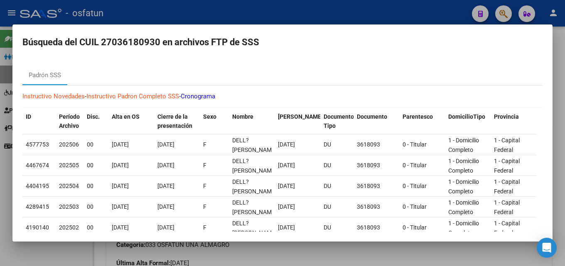 This screenshot has width=565, height=266. Describe the element at coordinates (132, 96) in the screenshot. I see `a: Instructivo Padron Completo SSS` at that location.